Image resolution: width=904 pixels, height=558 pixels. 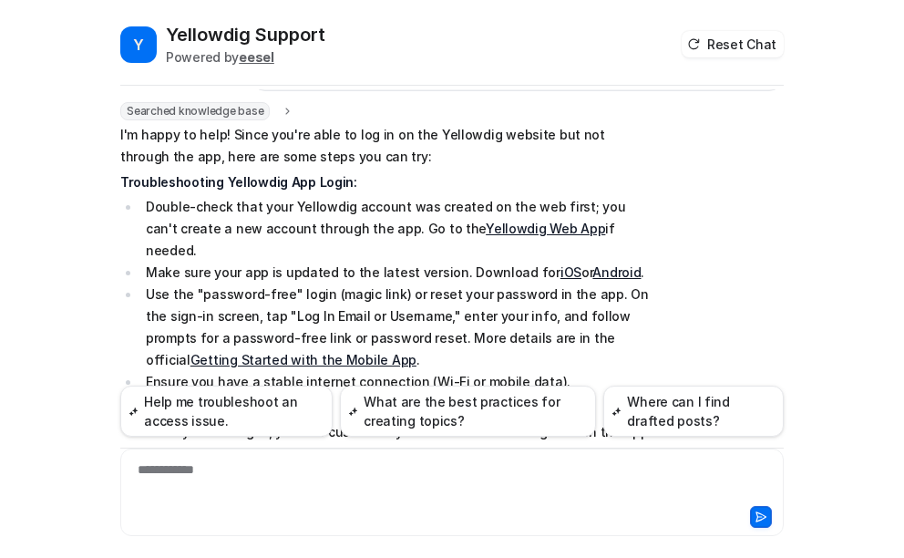 I want to click on span: Y, so click(x=139, y=45).